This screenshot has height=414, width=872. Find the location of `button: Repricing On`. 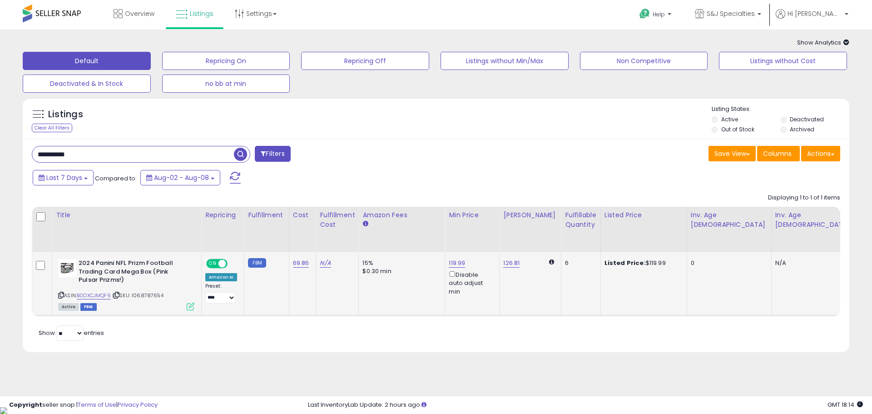

button: Repricing On is located at coordinates (226, 61).